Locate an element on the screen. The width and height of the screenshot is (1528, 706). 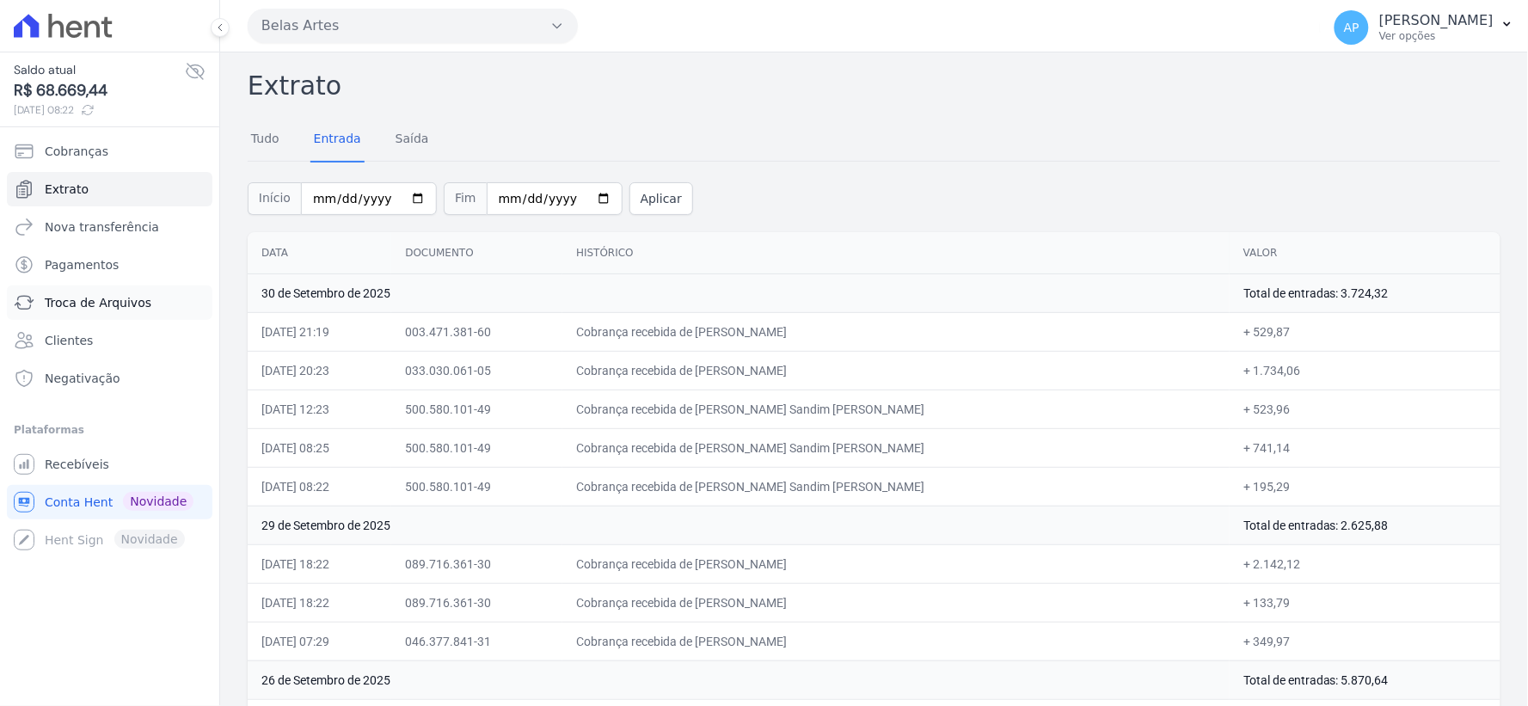
th: Data is located at coordinates (319, 253).